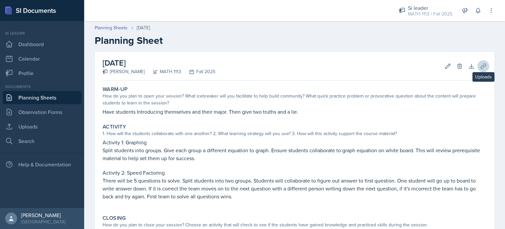 This screenshot has width=505, height=229. I want to click on div: MATH 1113 / Fall 2025, so click(430, 14).